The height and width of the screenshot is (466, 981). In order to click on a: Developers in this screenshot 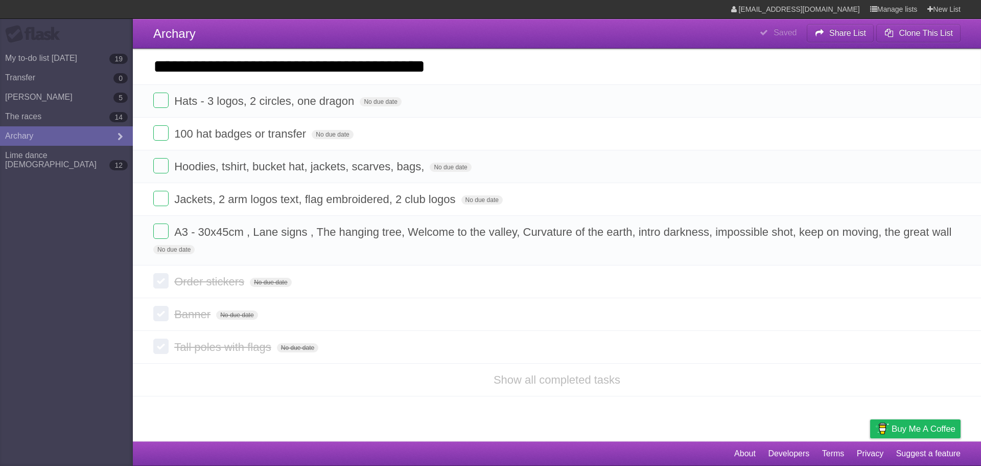, I will do `click(789, 453)`.